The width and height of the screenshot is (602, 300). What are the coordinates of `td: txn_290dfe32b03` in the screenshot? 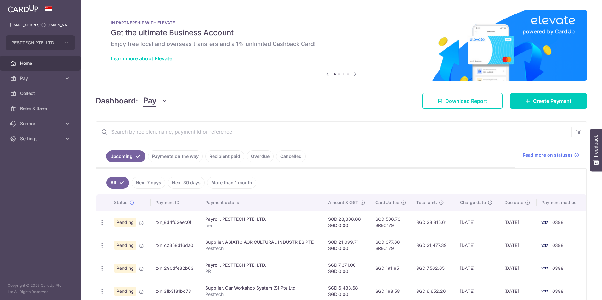 It's located at (175, 268).